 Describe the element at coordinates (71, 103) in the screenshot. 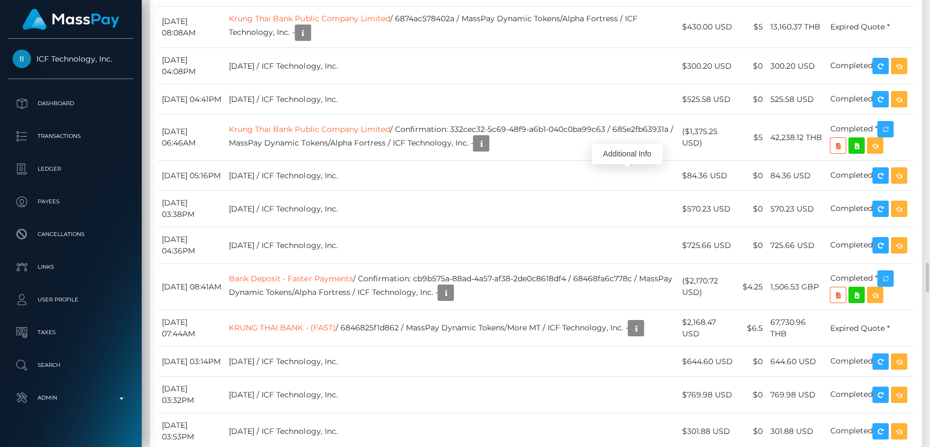

I see `a: Dashboard` at that location.